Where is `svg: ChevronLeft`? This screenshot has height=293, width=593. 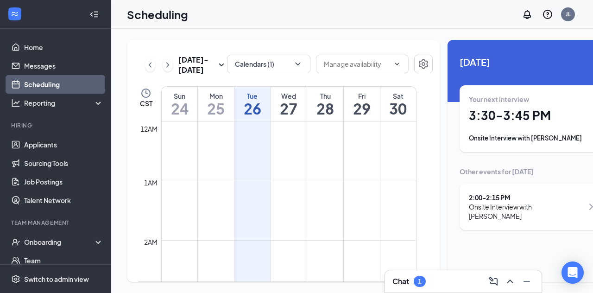 svg: ChevronLeft is located at coordinates (150, 65).